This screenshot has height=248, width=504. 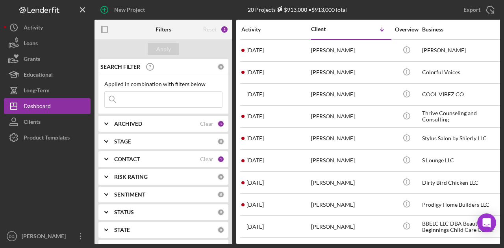 I want to click on div: Reset, so click(x=210, y=30).